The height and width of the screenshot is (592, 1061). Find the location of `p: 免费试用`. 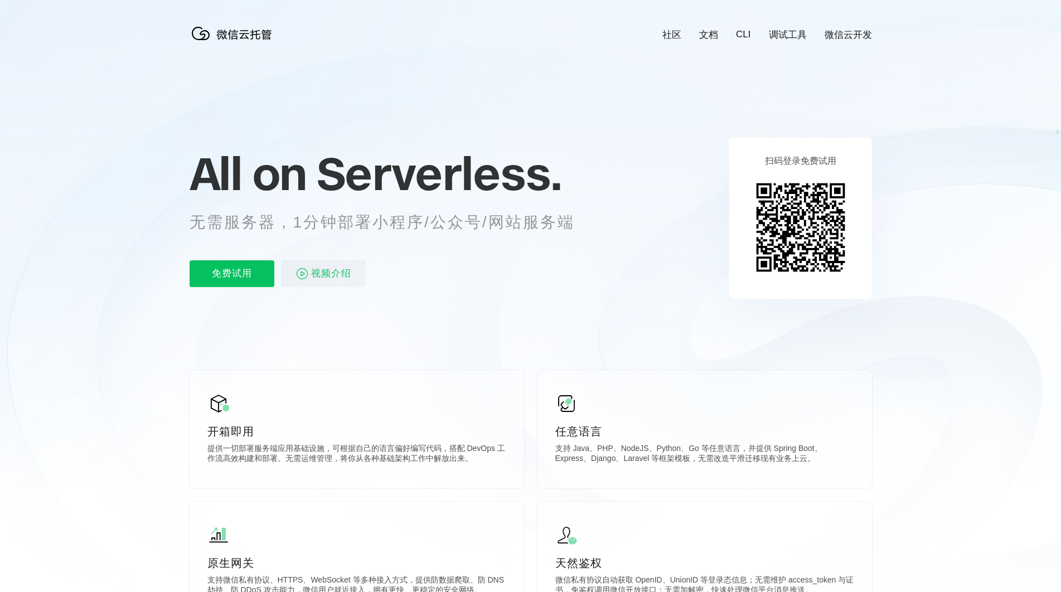

p: 免费试用 is located at coordinates (232, 274).